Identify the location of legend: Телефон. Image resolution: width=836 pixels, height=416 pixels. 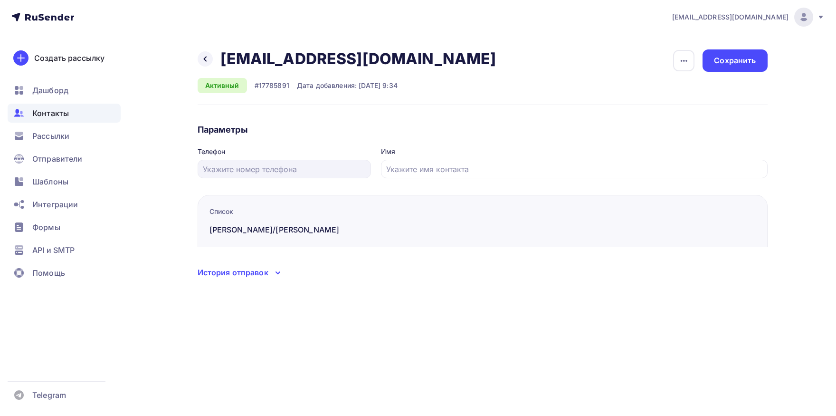
(284, 153).